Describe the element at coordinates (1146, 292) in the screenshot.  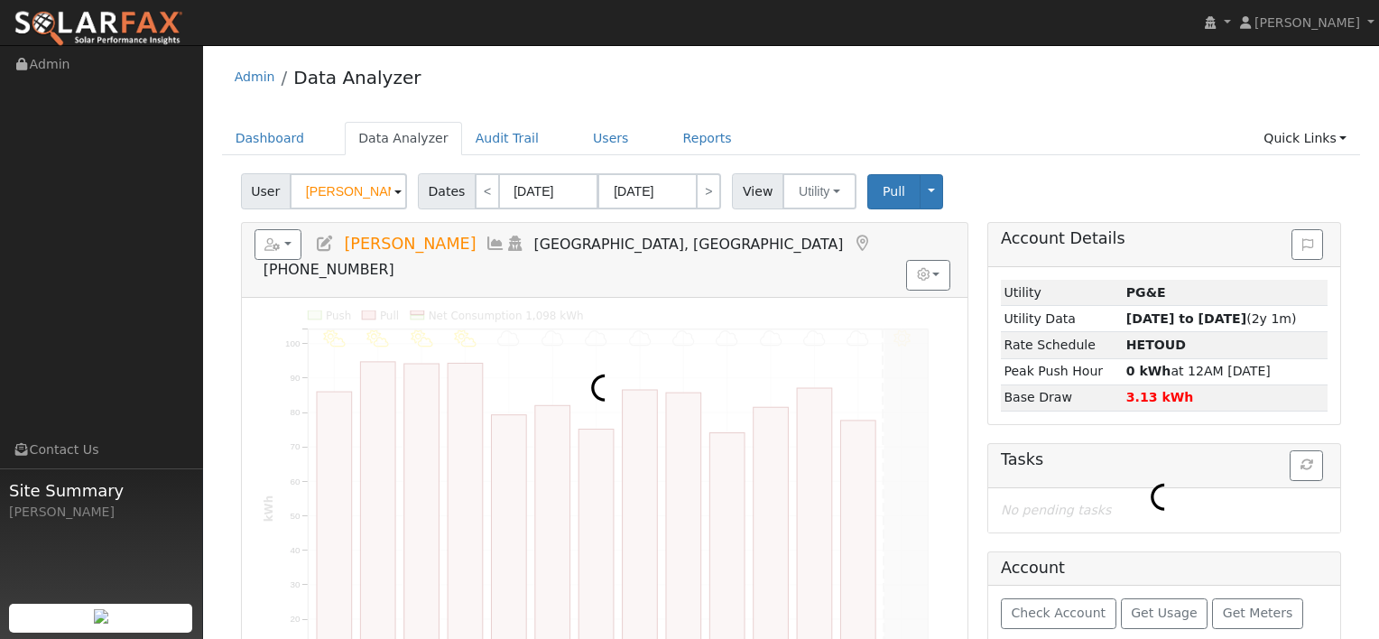
I see `strong: ID: 17363098, authorized: 10/02/25` at that location.